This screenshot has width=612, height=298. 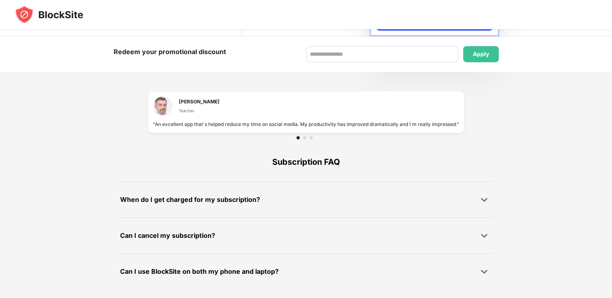 What do you see at coordinates (162, 106) in the screenshot?
I see `img: testimonial-1.jpg` at bounding box center [162, 106].